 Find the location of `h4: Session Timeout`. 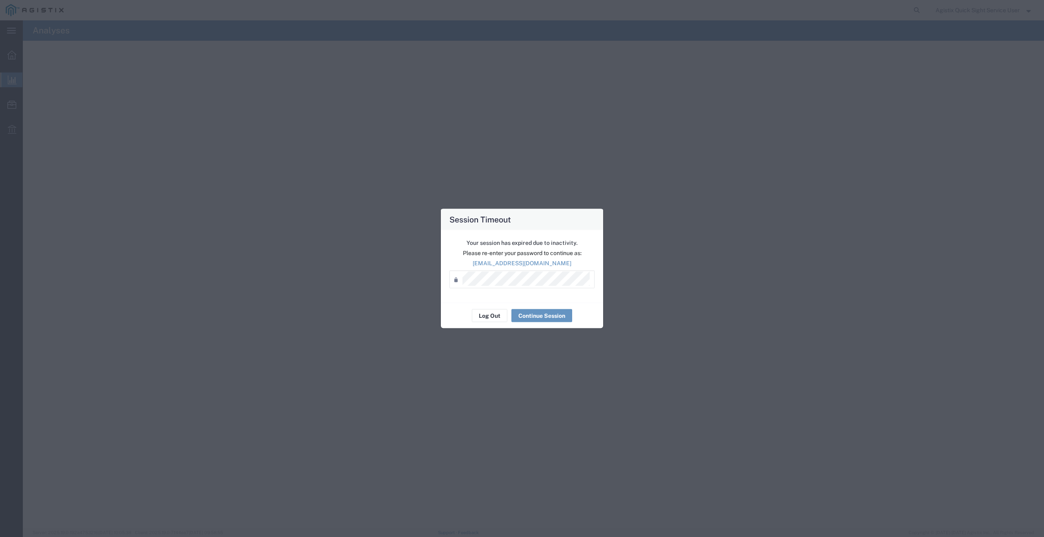

h4: Session Timeout is located at coordinates (480, 219).